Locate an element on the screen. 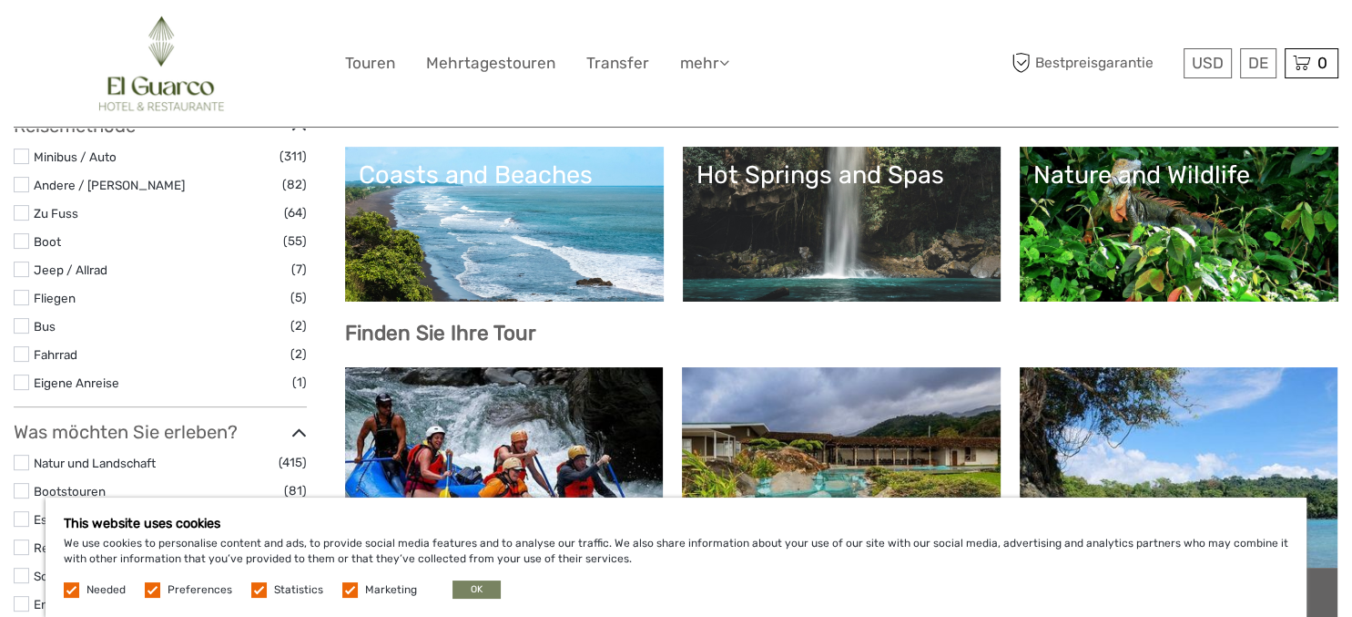 This screenshot has width=1352, height=617. span: (81) is located at coordinates (295, 490).